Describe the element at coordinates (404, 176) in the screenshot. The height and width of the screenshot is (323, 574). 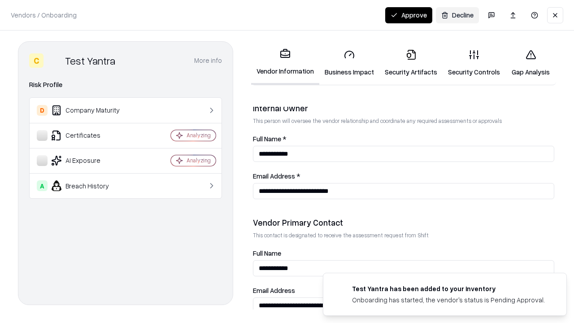
I see `label: Email Address *` at that location.